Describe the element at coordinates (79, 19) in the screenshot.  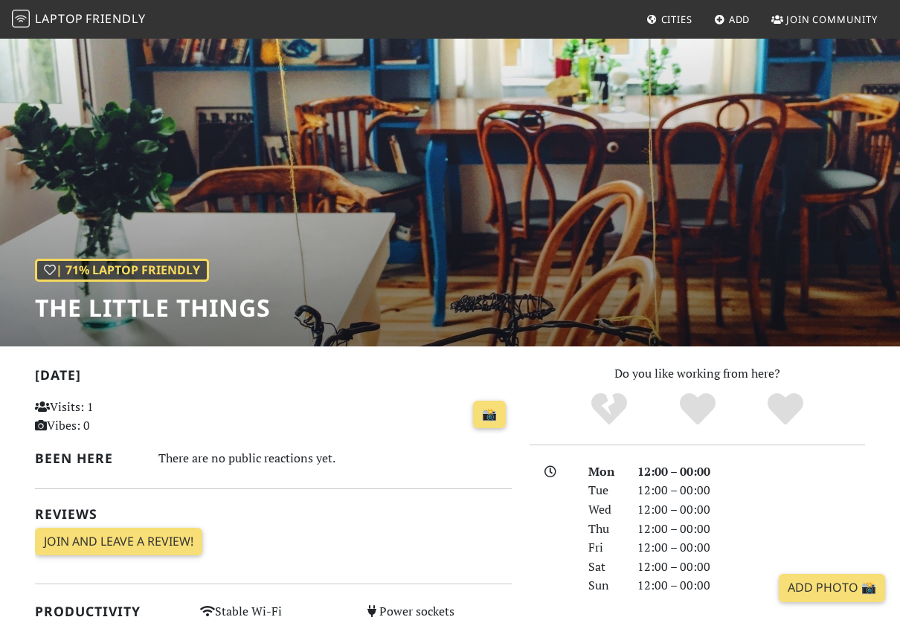
I see `a: LaptopFriendly LaptopFriendly` at that location.